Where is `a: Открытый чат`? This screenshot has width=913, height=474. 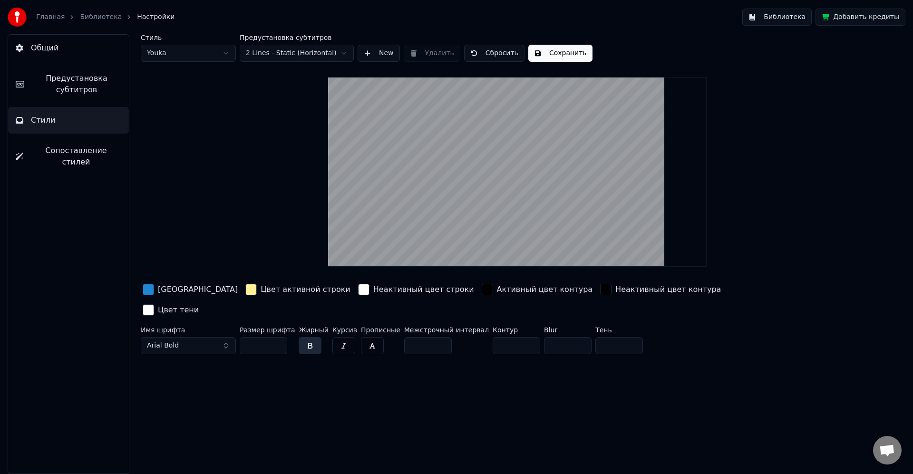 a: Открытый чат is located at coordinates (888, 450).